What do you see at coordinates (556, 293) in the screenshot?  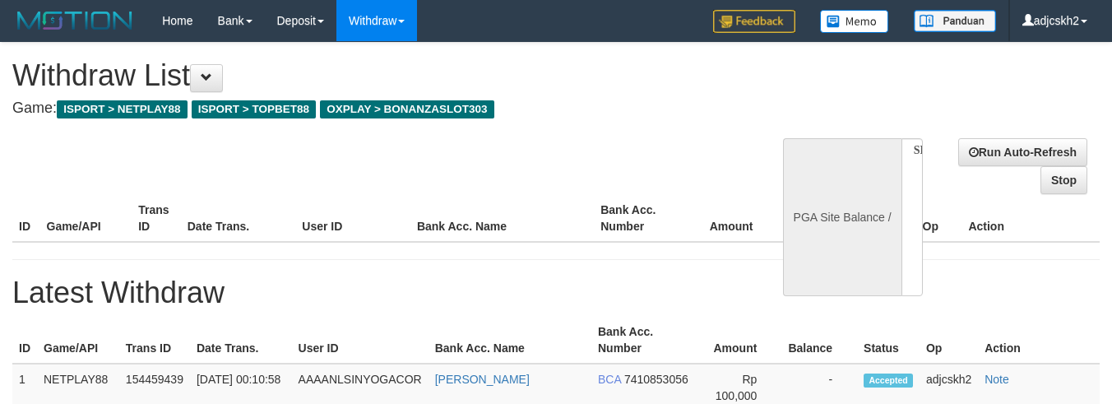 I see `h1: Latest Withdraw` at bounding box center [556, 293].